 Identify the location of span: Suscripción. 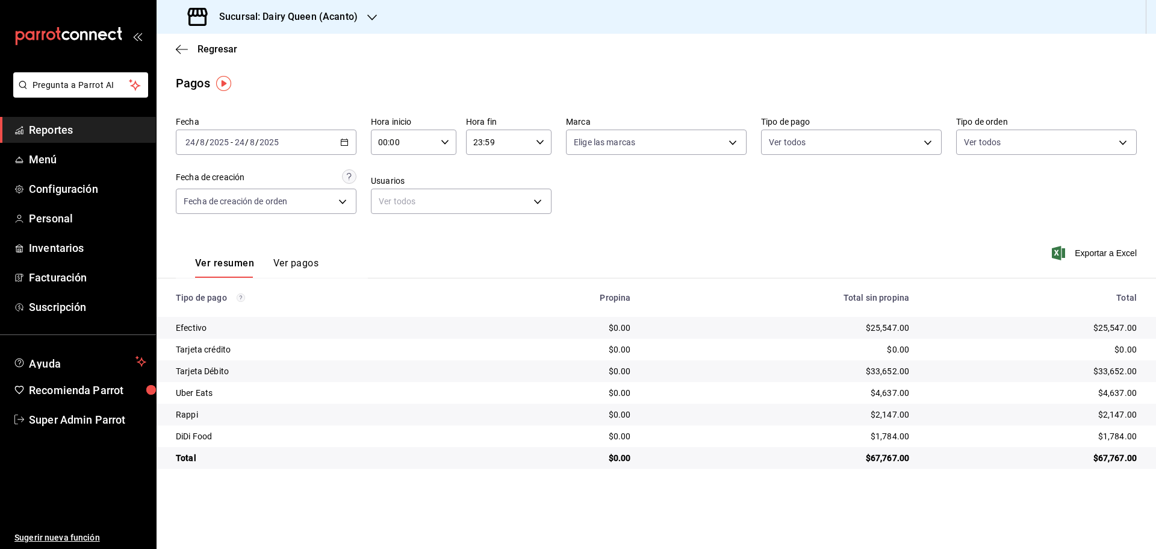
(87, 306).